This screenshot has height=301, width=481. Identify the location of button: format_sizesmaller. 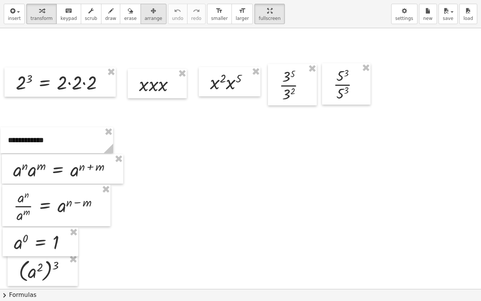
(220, 14).